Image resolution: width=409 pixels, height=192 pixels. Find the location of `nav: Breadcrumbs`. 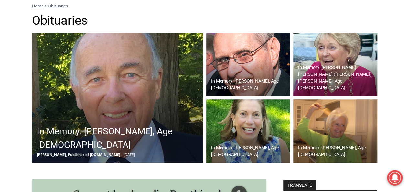

nav: Breadcrumbs is located at coordinates (205, 6).